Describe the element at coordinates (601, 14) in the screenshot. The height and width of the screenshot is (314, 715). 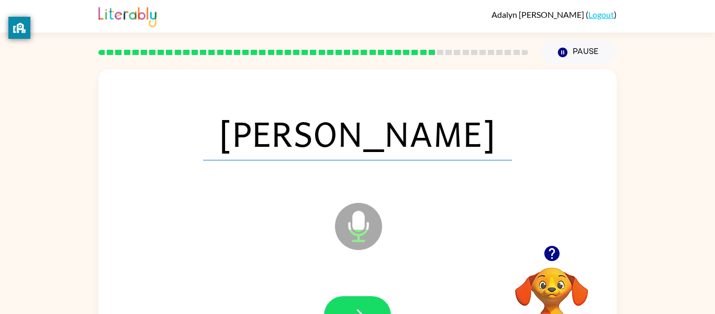
I see `a: Logout` at that location.